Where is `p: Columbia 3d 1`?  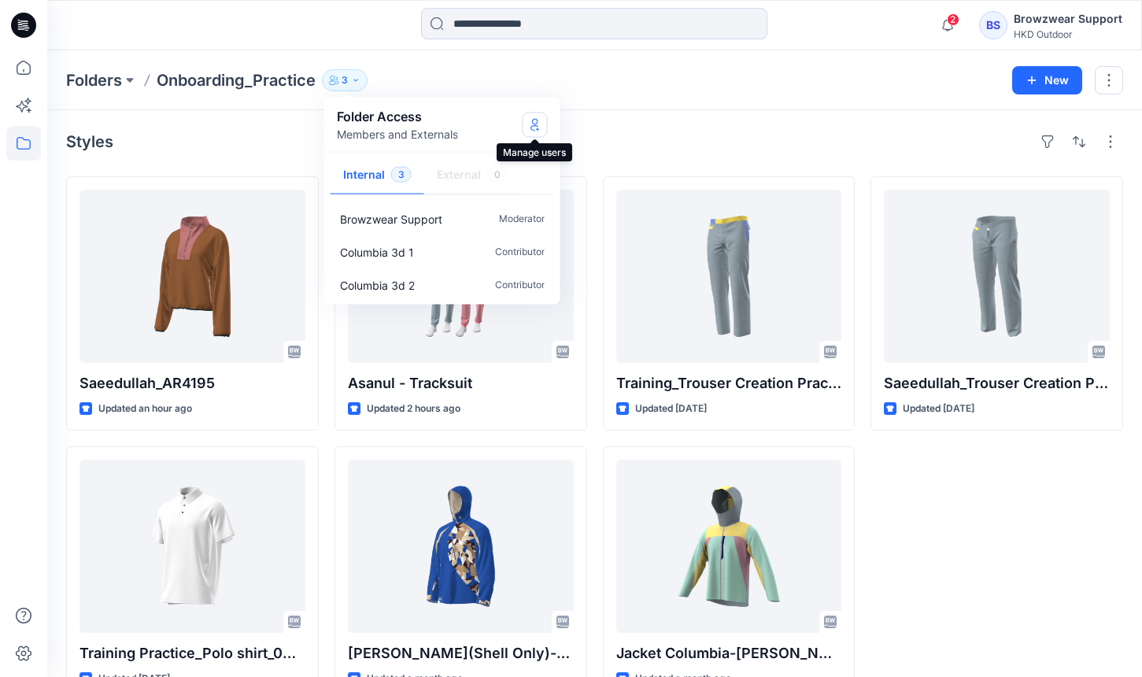
p: Columbia 3d 1 is located at coordinates (377, 251).